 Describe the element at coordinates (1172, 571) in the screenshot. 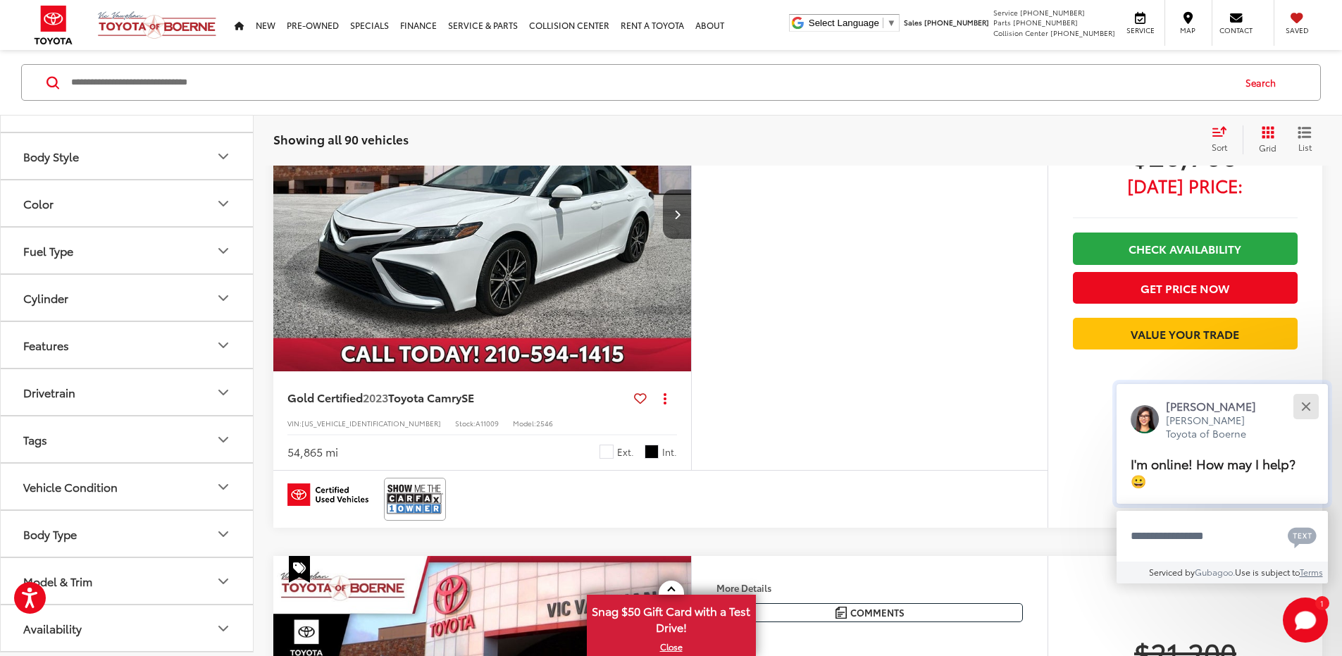

I see `span: Serviced by` at that location.